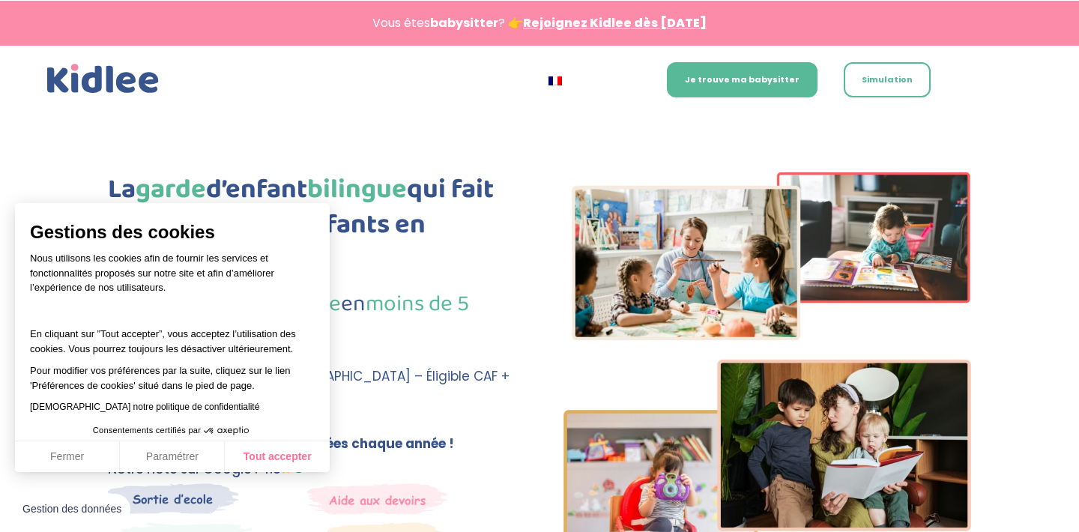 The image size is (1079, 532). What do you see at coordinates (555, 81) in the screenshot?
I see `img: Français` at bounding box center [555, 81].